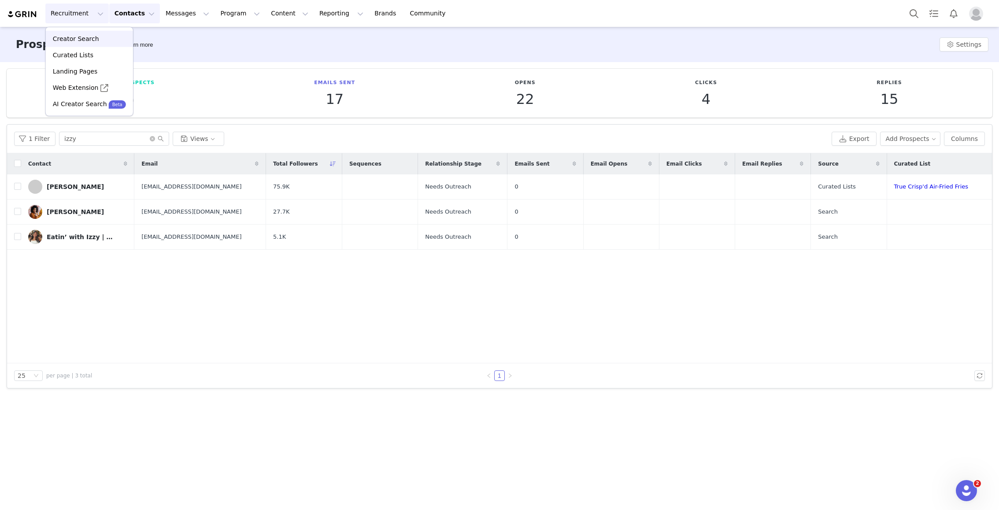 This screenshot has width=999, height=510. What do you see at coordinates (365, 164) in the screenshot?
I see `span: Sequences` at bounding box center [365, 164].